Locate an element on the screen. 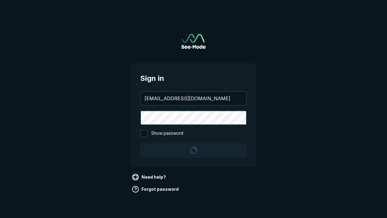 The image size is (387, 218). span: Sign in is located at coordinates (193, 78).